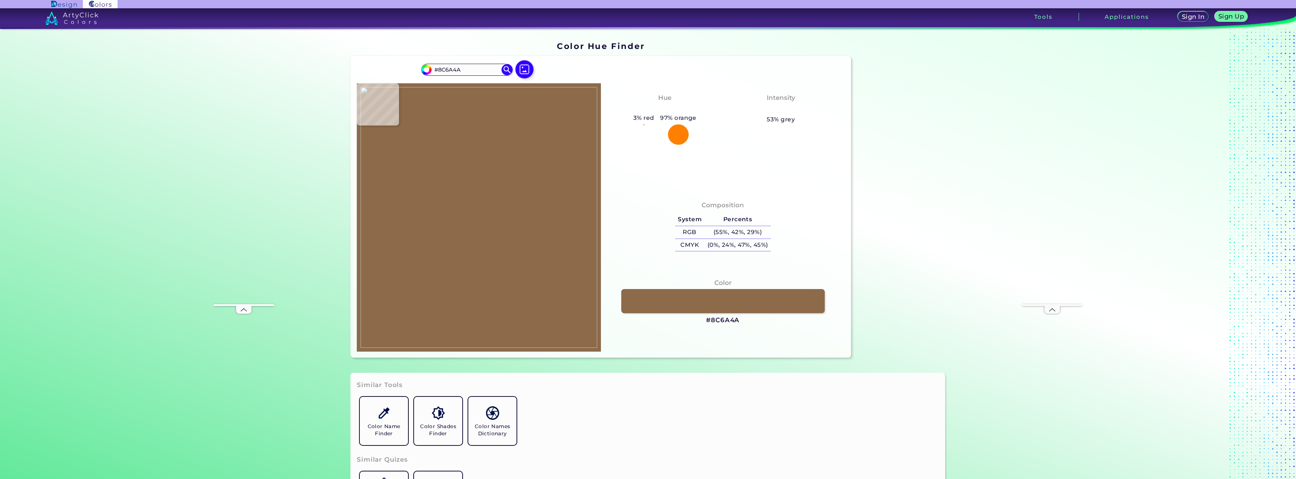 This screenshot has width=1296, height=479. I want to click on a: Sign In, so click(1193, 17).